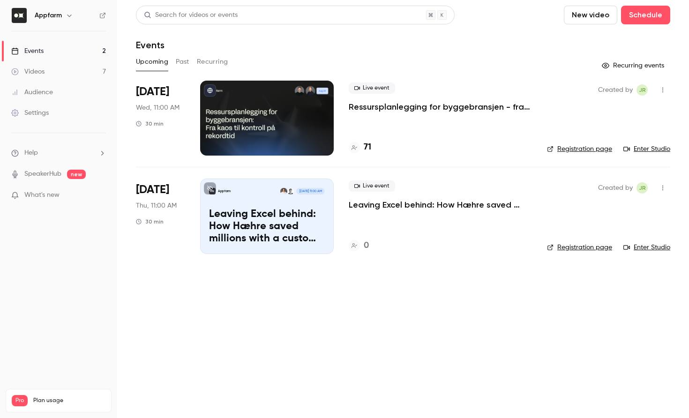  Describe the element at coordinates (157, 108) in the screenshot. I see `span: Wed, 11:00 AM` at that location.